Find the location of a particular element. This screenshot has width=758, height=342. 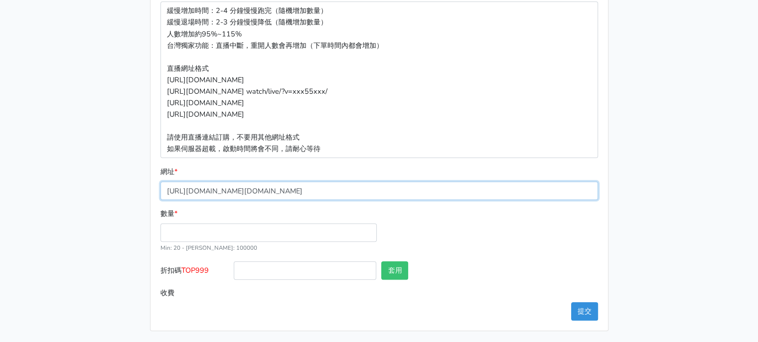

input: 這邊填入網址 is located at coordinates (379, 190).